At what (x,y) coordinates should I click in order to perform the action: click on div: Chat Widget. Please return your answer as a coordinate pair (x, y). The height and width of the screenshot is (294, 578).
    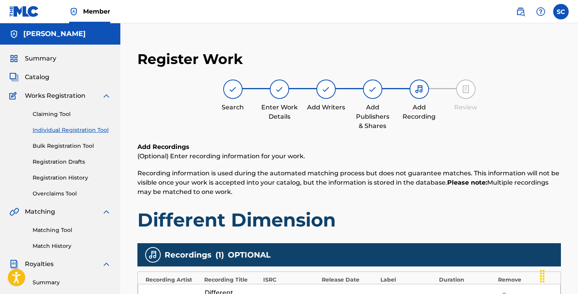
    Looking at the image, I should click on (559, 276).